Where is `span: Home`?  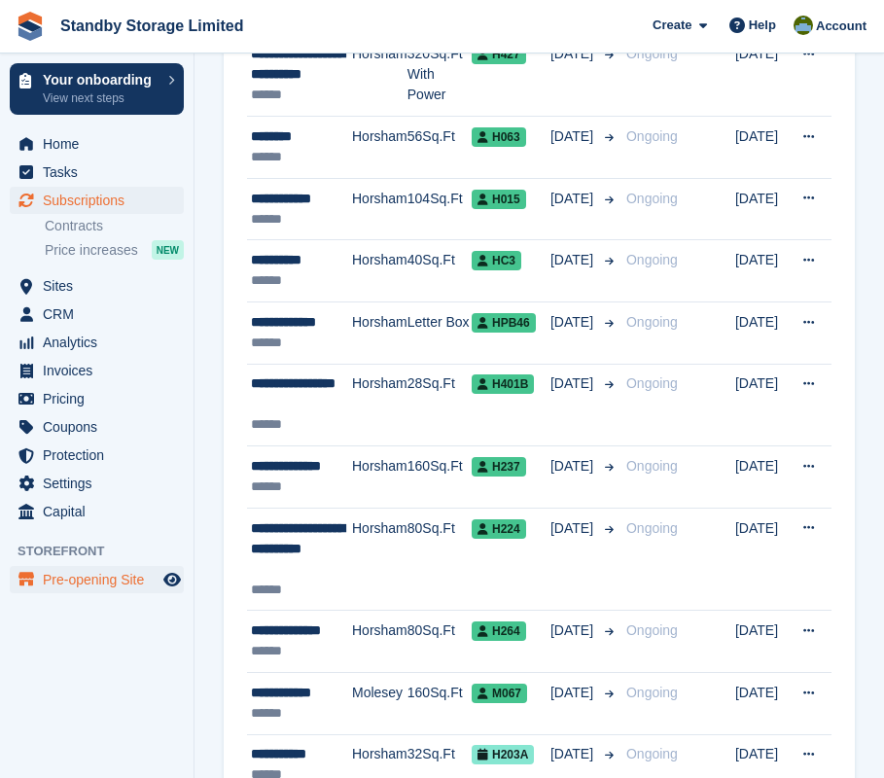
span: Home is located at coordinates (101, 144).